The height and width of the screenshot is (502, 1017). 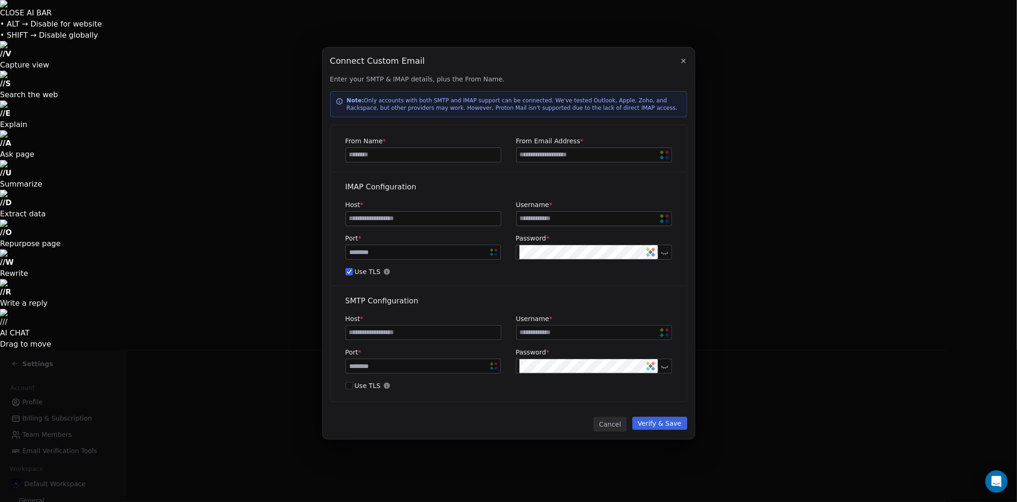 What do you see at coordinates (609, 424) in the screenshot?
I see `button: Cancel` at bounding box center [609, 424].